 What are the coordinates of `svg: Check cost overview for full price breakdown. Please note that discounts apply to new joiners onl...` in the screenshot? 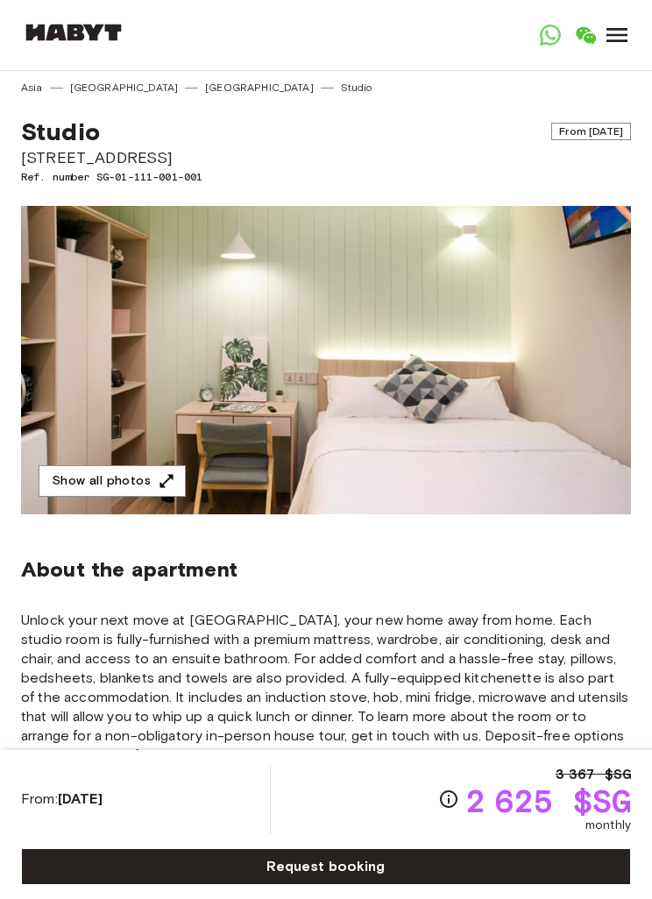 It's located at (449, 799).